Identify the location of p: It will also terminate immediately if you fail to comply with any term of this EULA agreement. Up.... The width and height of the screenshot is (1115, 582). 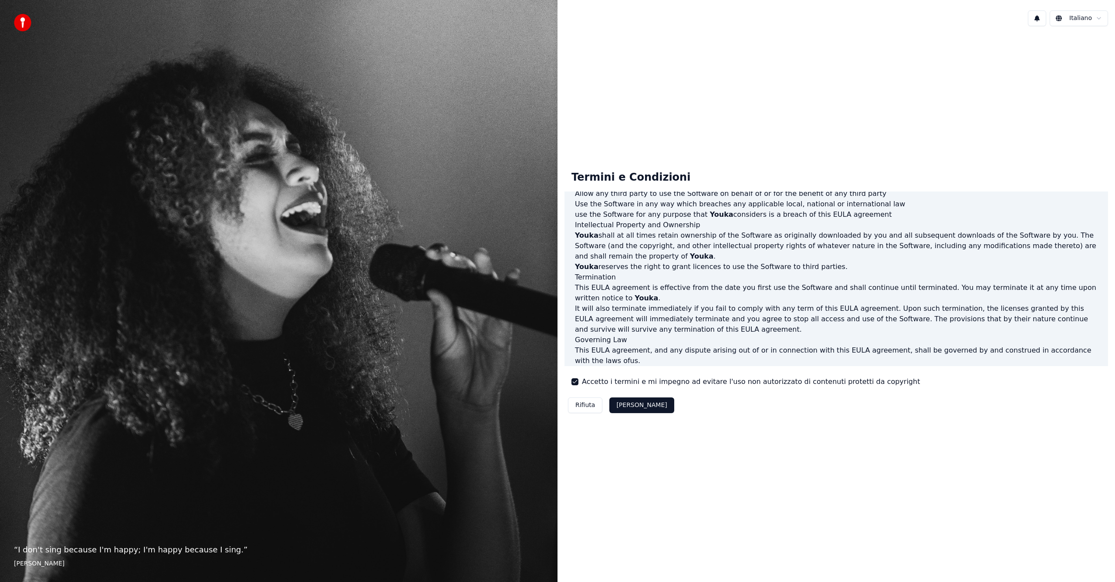
(836, 319).